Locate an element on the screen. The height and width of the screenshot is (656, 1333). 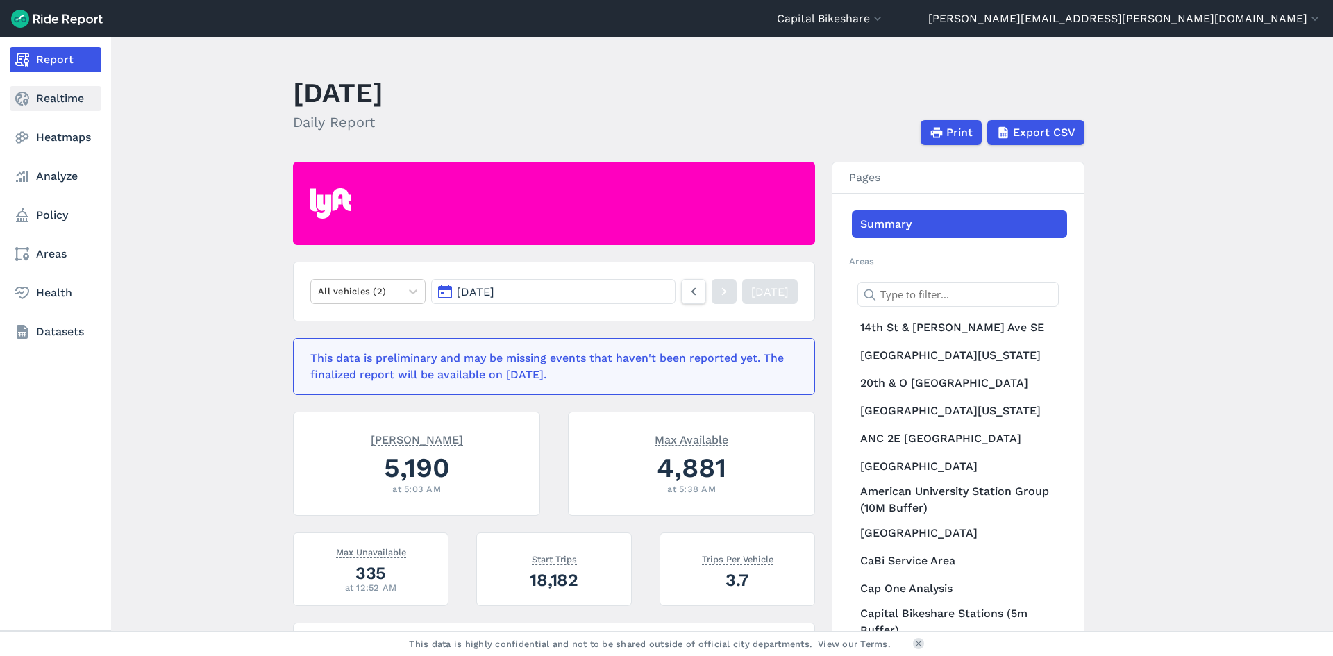
div: 18,182 is located at coordinates (554, 580).